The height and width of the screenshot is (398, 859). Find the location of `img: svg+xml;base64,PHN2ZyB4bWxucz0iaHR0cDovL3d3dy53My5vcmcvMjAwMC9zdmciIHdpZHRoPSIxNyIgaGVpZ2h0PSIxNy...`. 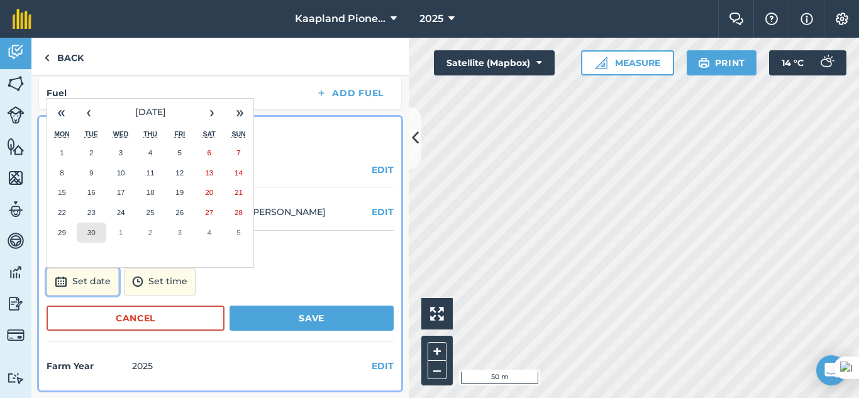

img: svg+xml;base64,PHN2ZyB4bWxucz0iaHR0cDovL3d3dy53My5vcmcvMjAwMC9zdmciIHdpZHRoPSIxNyIgaGVpZ2h0PSIxNy... is located at coordinates (806, 19).